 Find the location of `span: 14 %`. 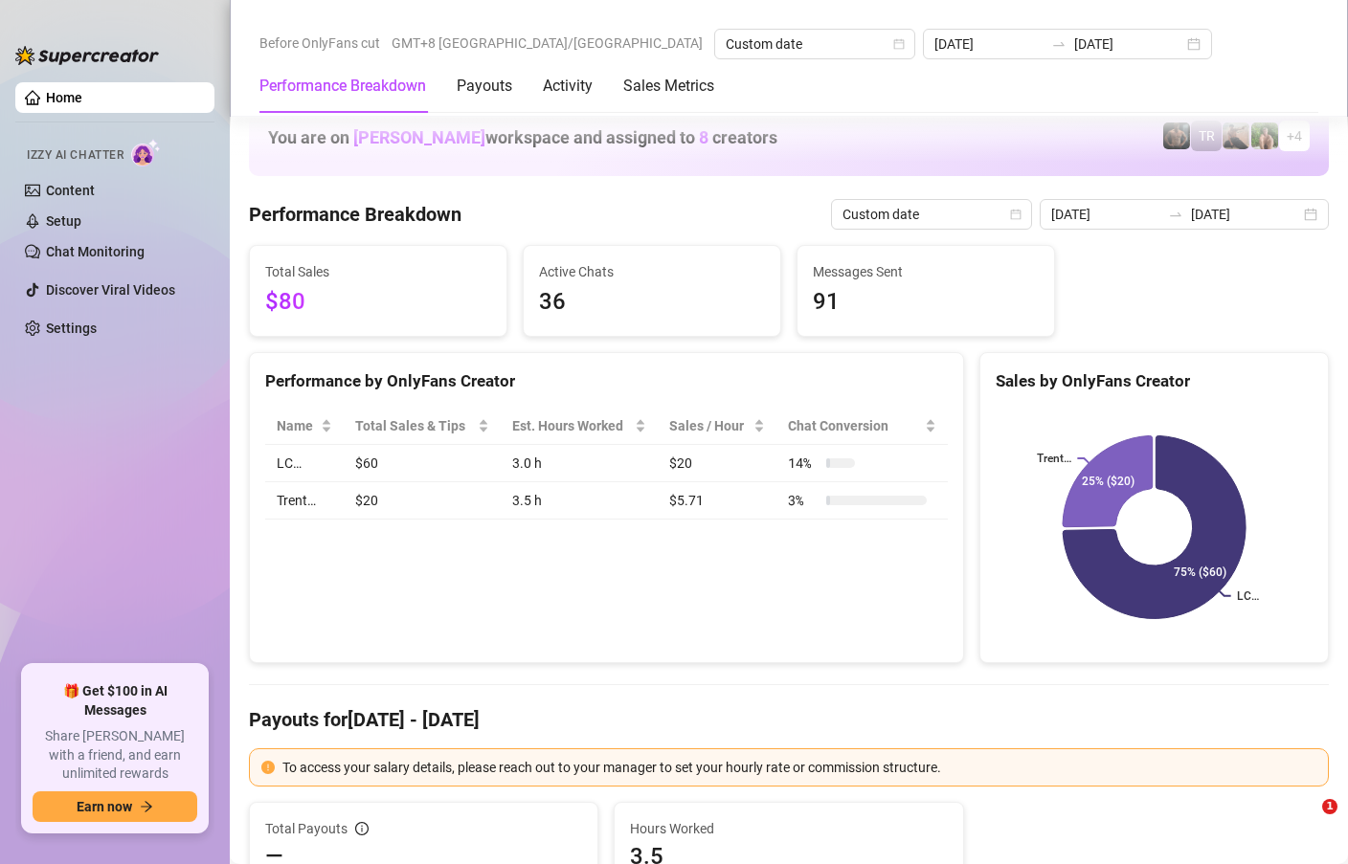

span: 14 % is located at coordinates (803, 463).